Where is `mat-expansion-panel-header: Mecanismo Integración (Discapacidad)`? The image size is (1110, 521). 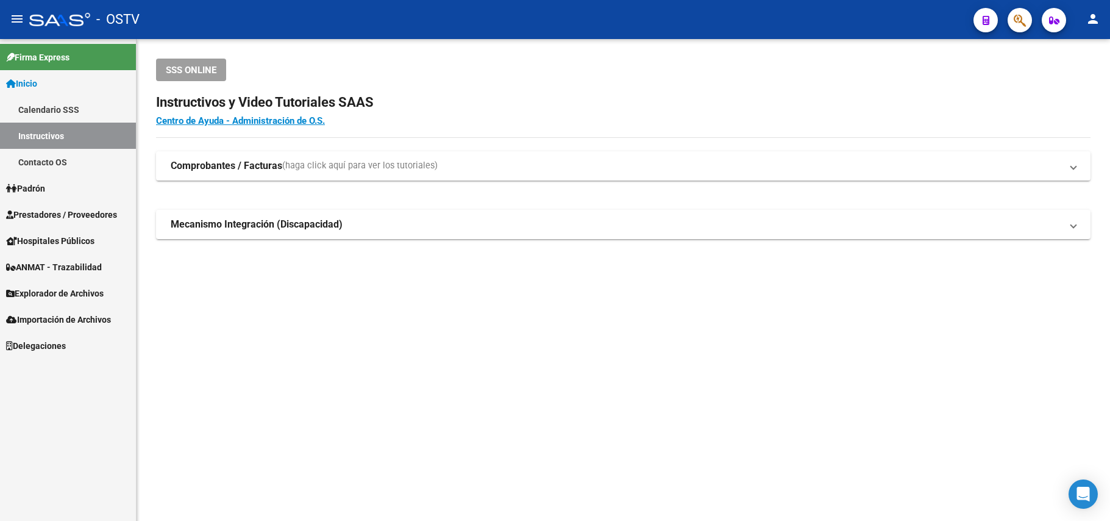
mat-expansion-panel-header: Mecanismo Integración (Discapacidad) is located at coordinates (623, 224).